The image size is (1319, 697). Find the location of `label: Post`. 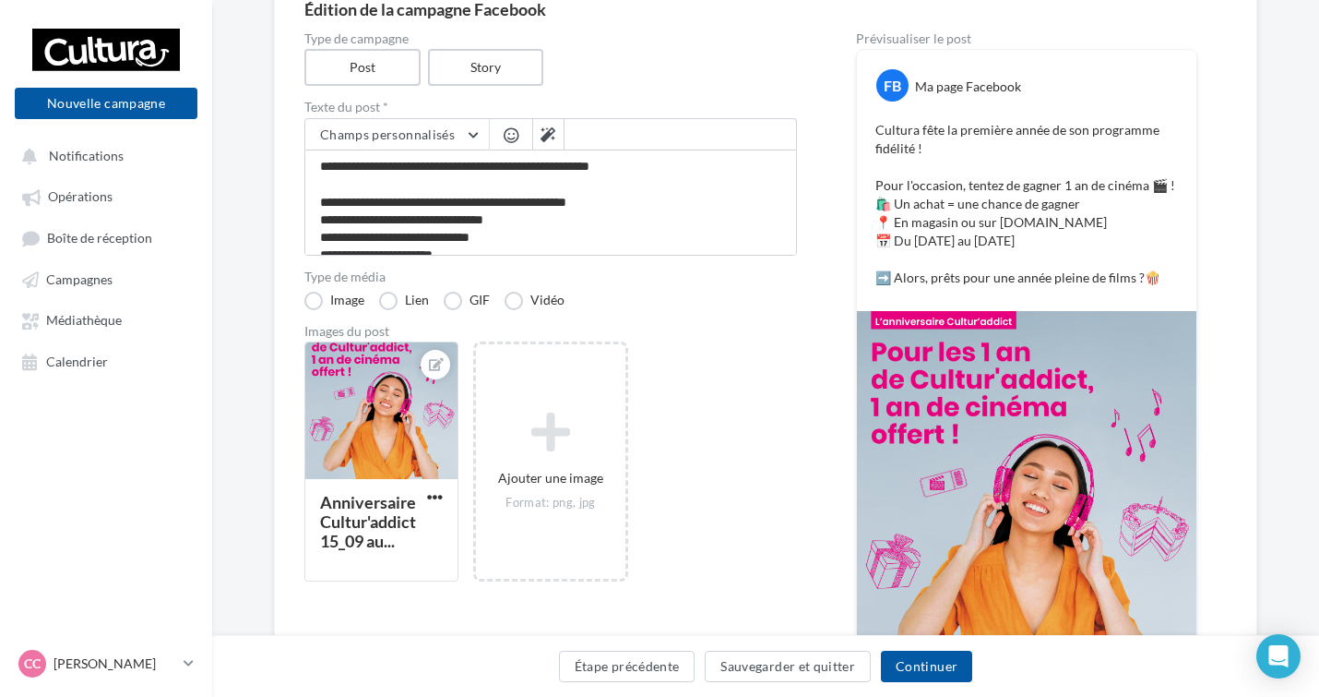

label: Post is located at coordinates (363, 67).